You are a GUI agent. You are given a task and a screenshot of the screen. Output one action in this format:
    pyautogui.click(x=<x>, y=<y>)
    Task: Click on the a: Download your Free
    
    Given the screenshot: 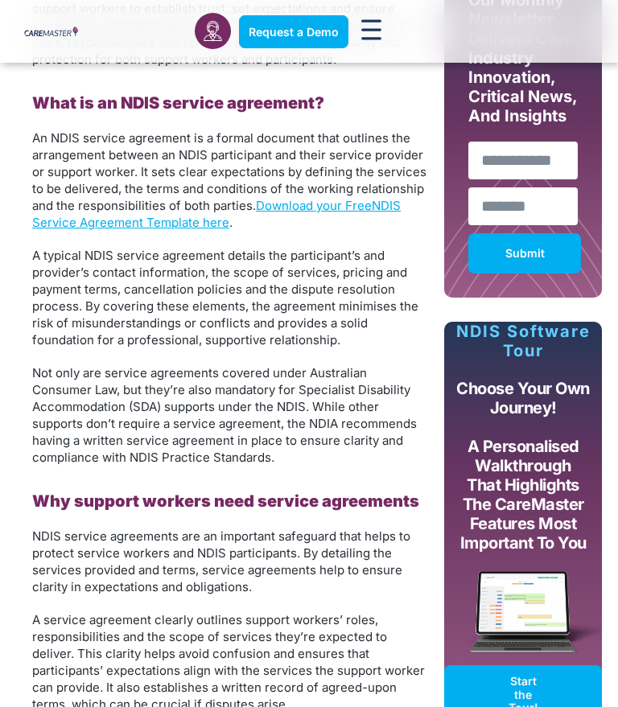 What is the action you would take?
    pyautogui.click(x=314, y=205)
    